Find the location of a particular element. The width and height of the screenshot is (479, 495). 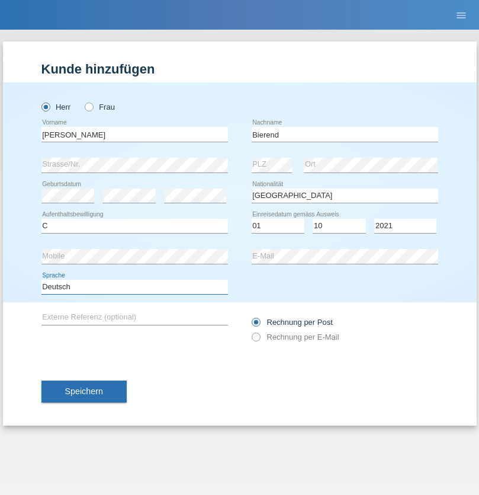

h1: Kunde hinzufügen is located at coordinates (240, 69).